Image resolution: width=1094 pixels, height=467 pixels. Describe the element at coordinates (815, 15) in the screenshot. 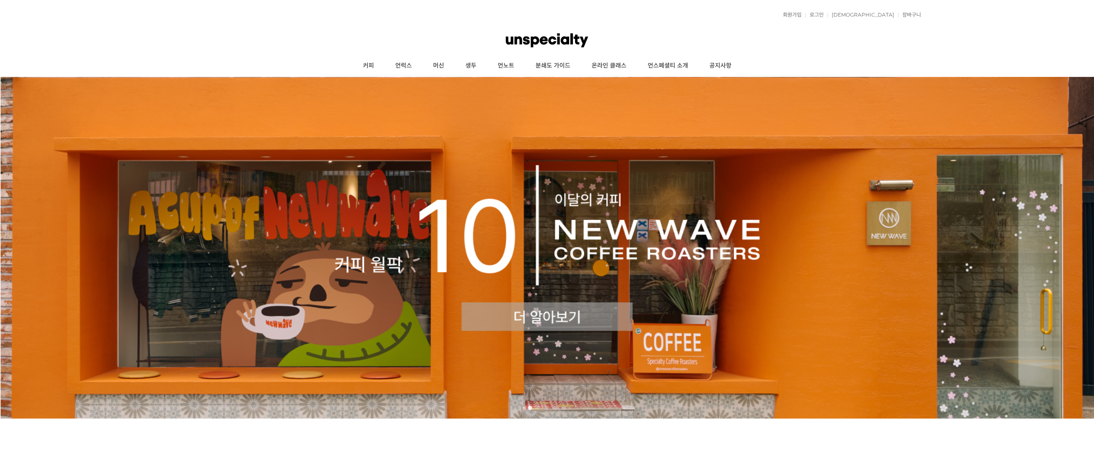

I see `a: 로그인` at that location.